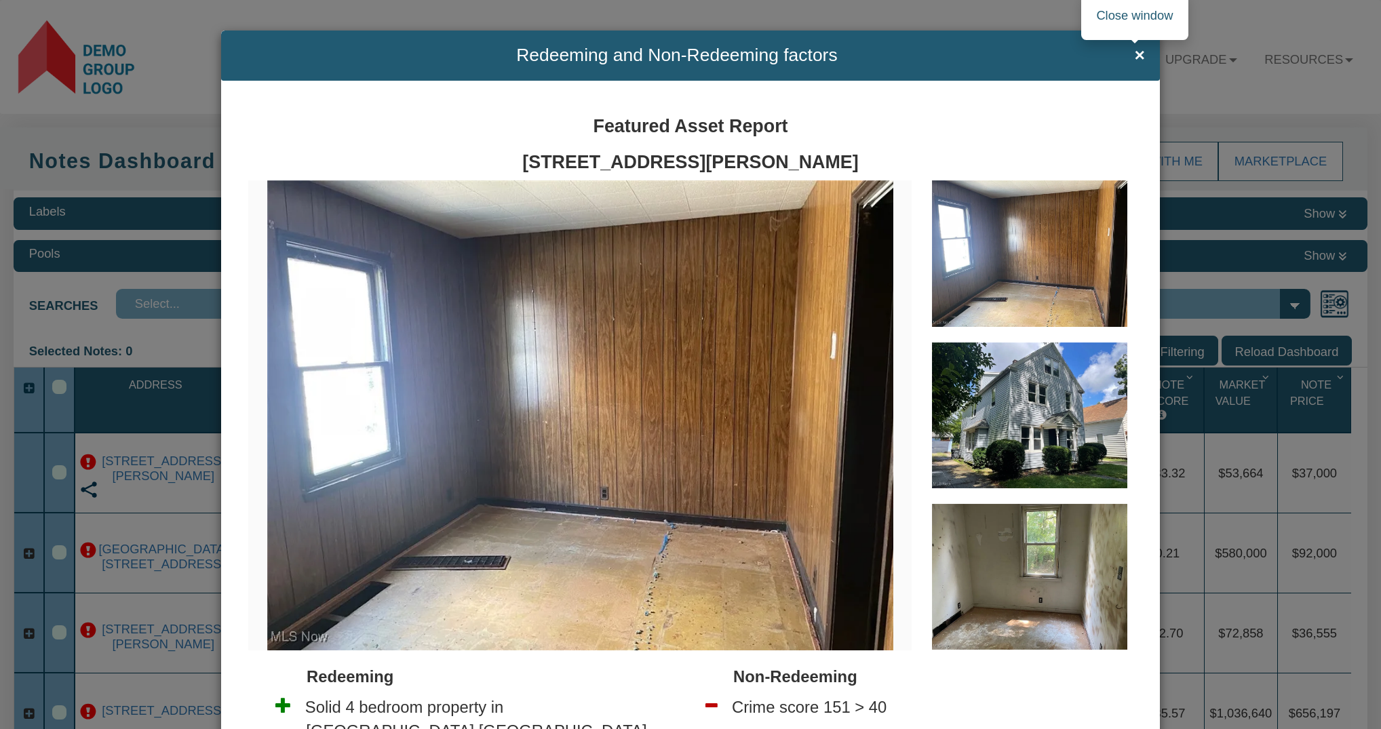 The width and height of the screenshot is (1381, 729). I want to click on li: Crime score 151 > 40, so click(917, 706).